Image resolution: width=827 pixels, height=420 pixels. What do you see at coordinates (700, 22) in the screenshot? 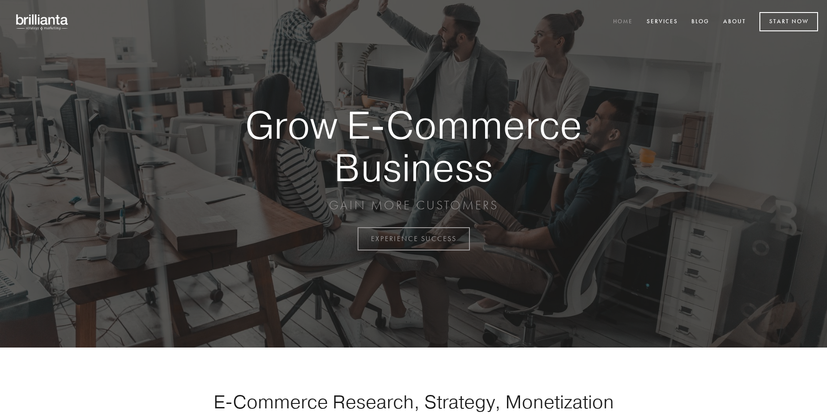
I see `a: Blog` at bounding box center [700, 22].